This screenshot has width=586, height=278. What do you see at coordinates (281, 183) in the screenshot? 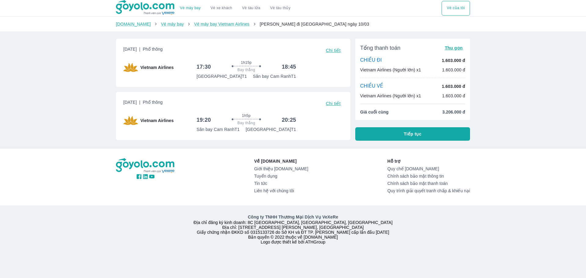
I see `a: Tin tức` at bounding box center [281, 183].